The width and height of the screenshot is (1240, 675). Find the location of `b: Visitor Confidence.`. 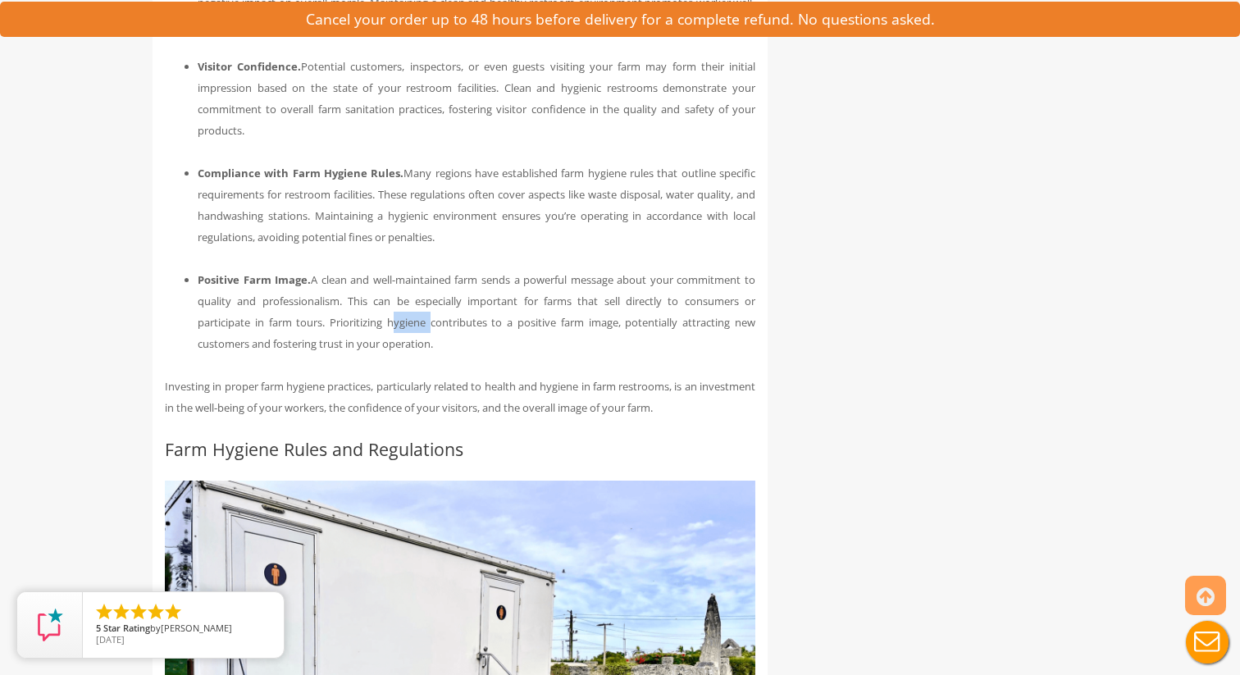

b: Visitor Confidence. is located at coordinates (249, 66).